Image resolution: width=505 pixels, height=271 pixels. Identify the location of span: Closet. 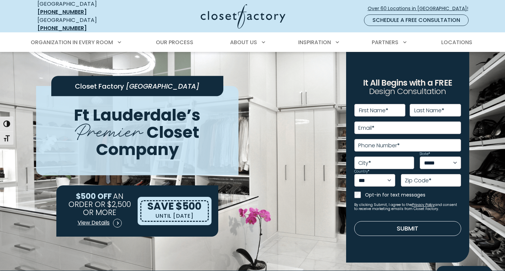
(173, 132).